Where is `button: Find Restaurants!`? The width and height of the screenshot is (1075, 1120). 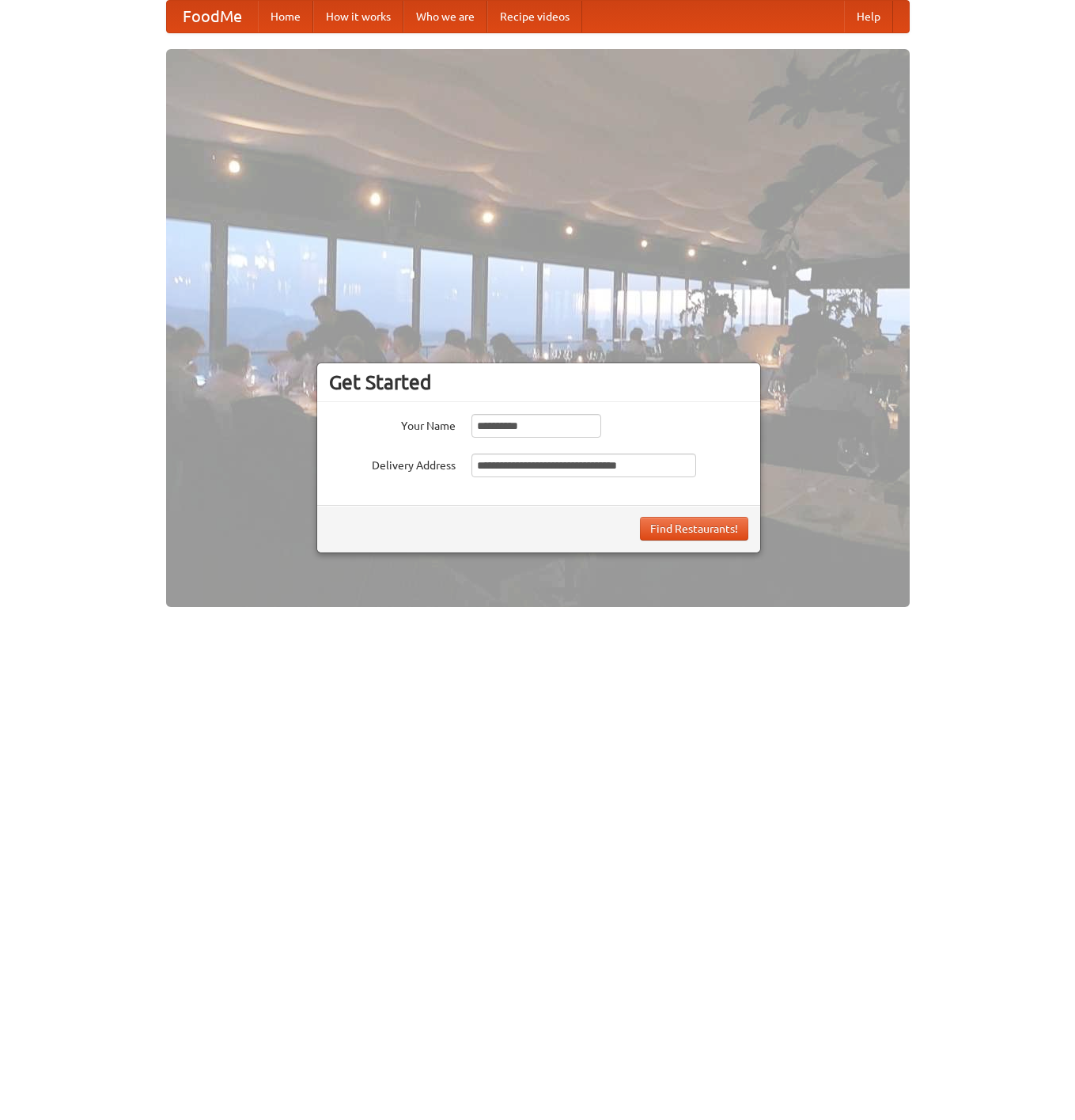 button: Find Restaurants! is located at coordinates (694, 528).